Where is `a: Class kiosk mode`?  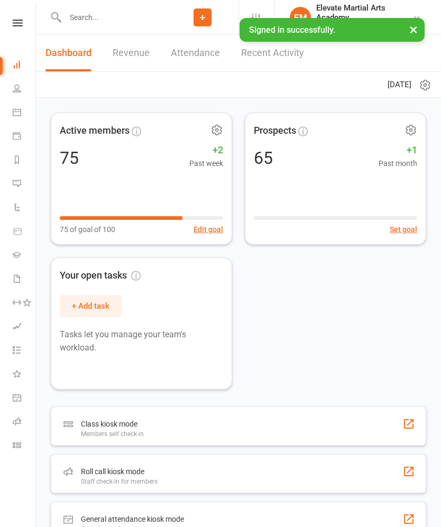
a: Class kiosk mode is located at coordinates (24, 447).